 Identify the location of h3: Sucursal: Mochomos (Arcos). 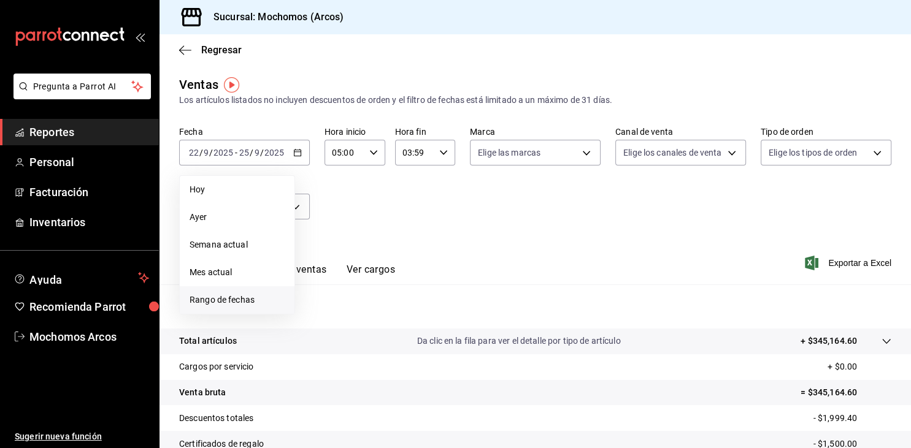
(274, 17).